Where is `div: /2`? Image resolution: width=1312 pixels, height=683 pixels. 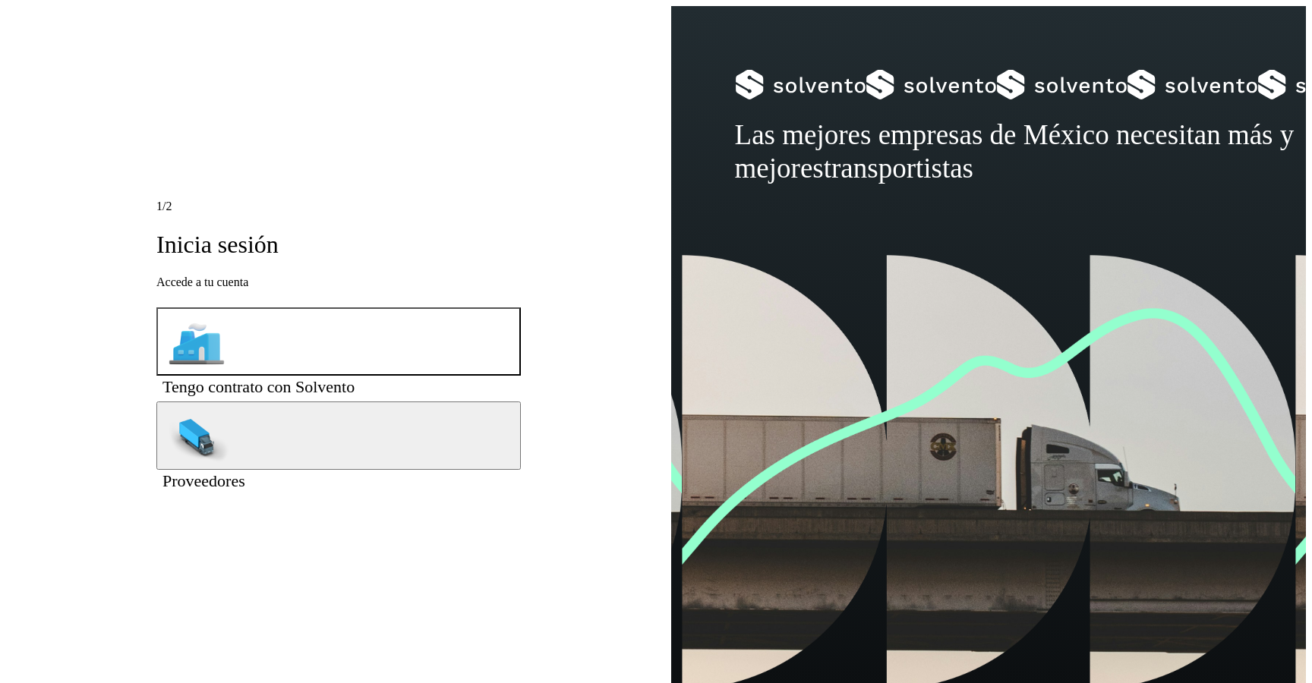 div: /2 is located at coordinates (339, 206).